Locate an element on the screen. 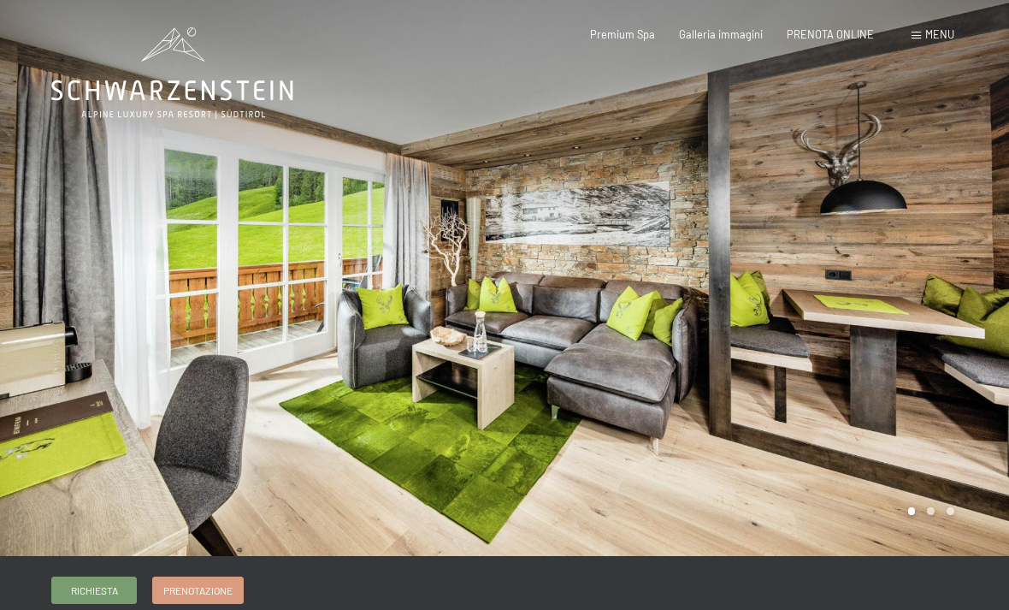 The image size is (1009, 610). span: Premium Spa is located at coordinates (622, 34).